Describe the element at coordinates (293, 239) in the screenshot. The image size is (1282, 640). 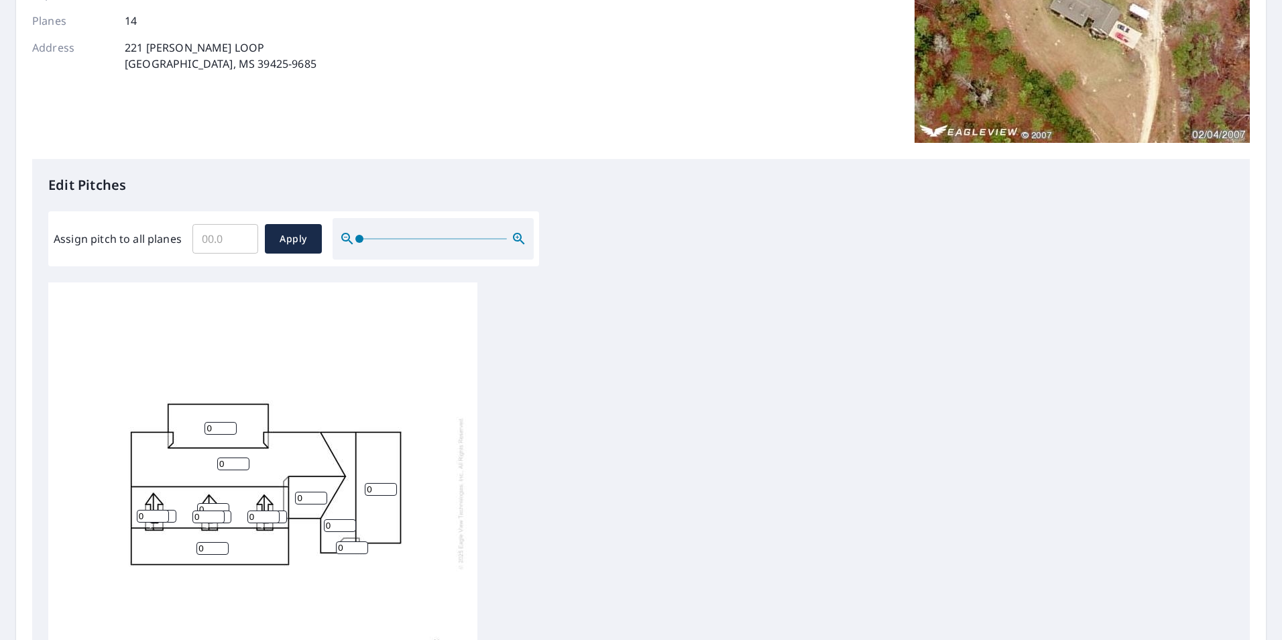
I see `button: Apply` at that location.